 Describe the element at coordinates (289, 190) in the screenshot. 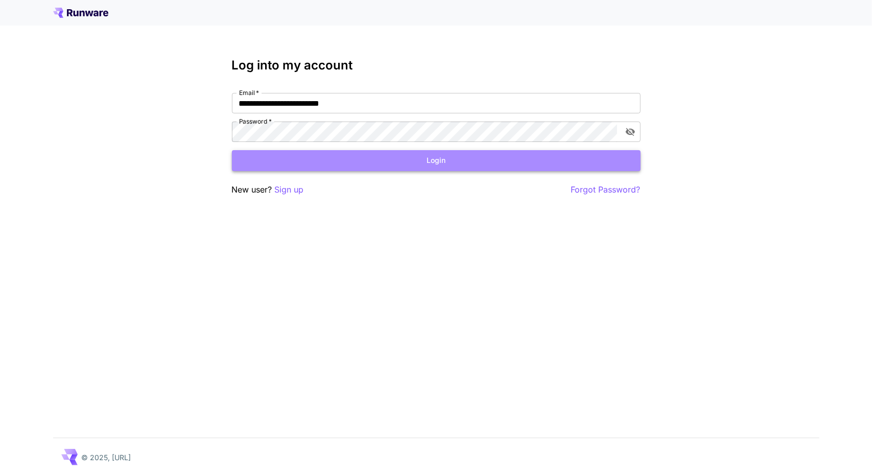

I see `p: Sign up` at that location.